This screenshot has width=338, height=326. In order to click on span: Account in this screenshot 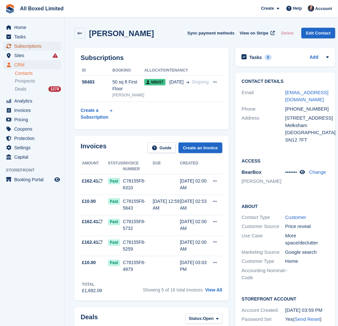, I will do `click(324, 9)`.